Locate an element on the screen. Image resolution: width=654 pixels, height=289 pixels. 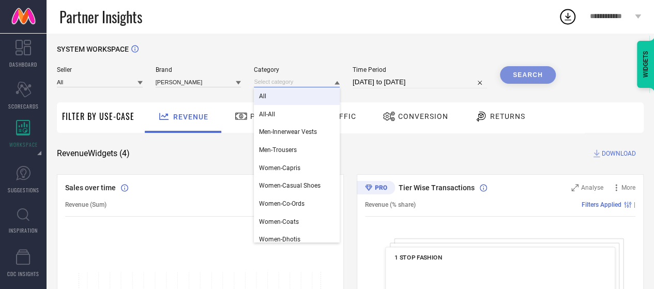
span: Conversion is located at coordinates (423, 116).